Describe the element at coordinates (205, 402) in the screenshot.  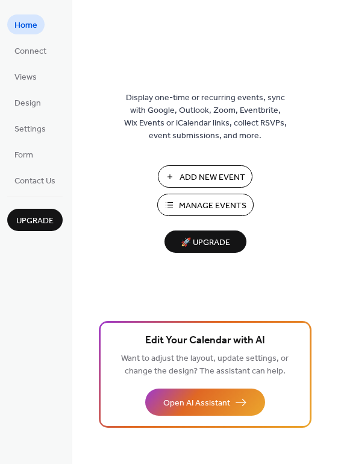
I see `button: Open AI Assistant` at that location.